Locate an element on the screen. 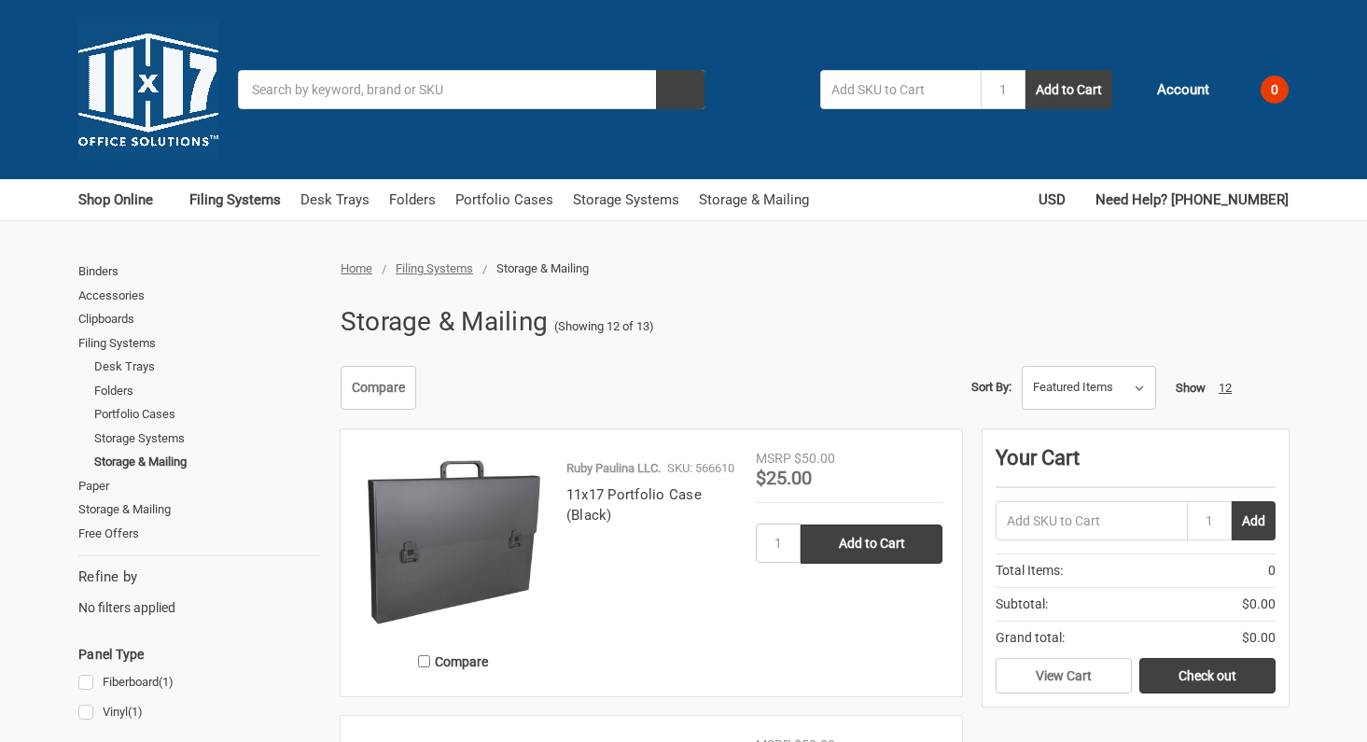 The width and height of the screenshot is (1367, 742). span: $50.00 is located at coordinates (815, 458).